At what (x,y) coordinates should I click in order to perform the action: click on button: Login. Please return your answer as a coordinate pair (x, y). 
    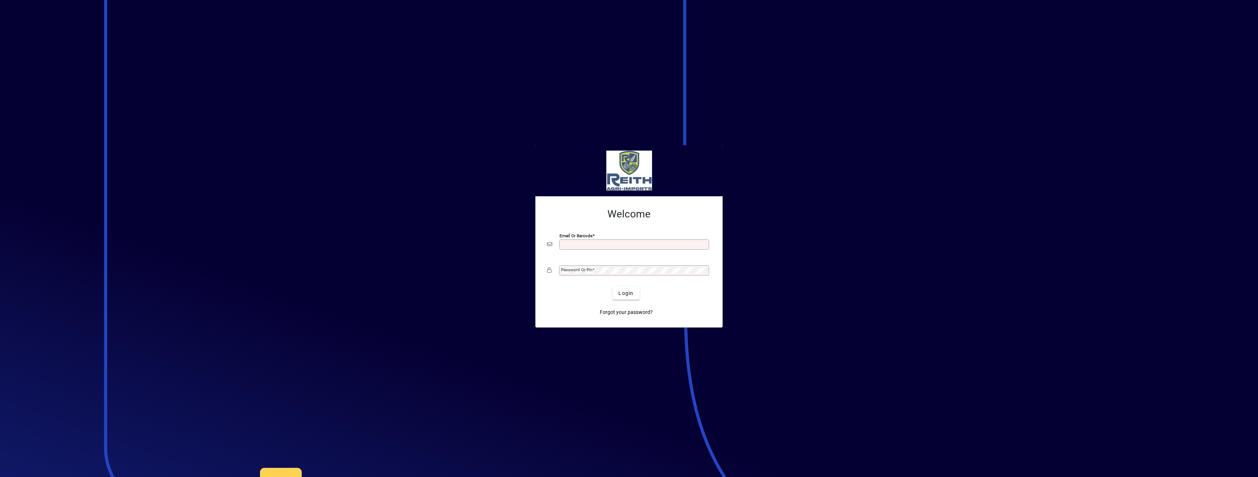
    Looking at the image, I should click on (626, 293).